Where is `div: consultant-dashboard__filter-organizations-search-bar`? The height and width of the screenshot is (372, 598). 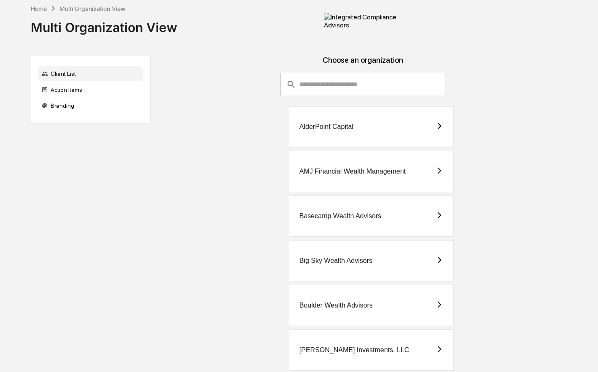 div: consultant-dashboard__filter-organizations-search-bar is located at coordinates (363, 84).